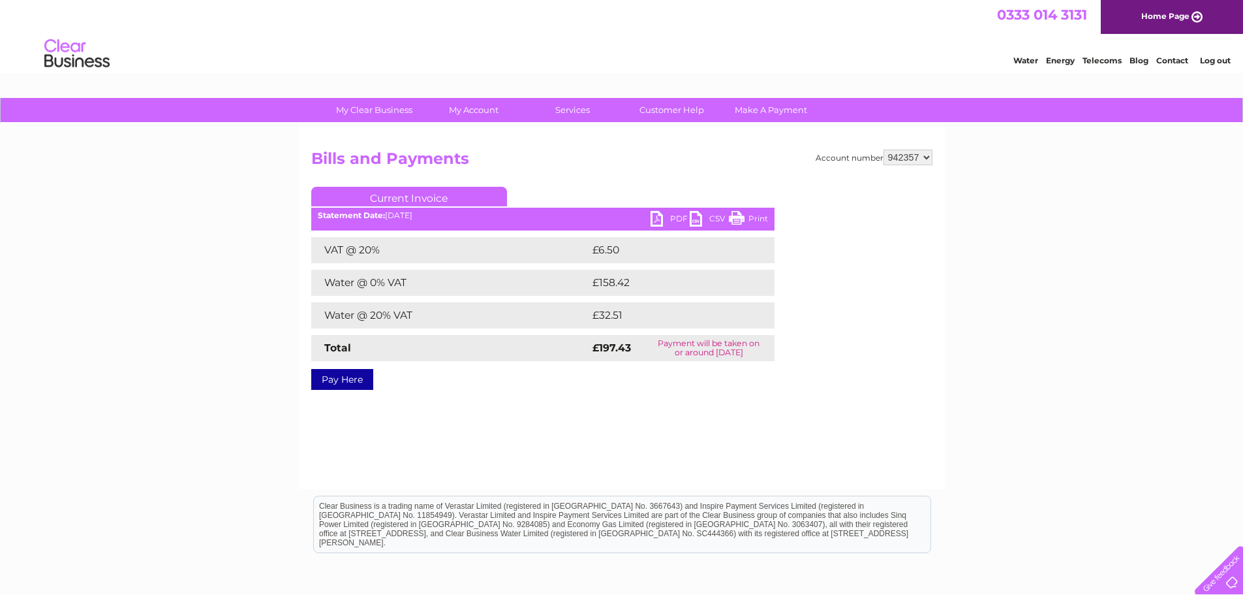  What do you see at coordinates (709, 220) in the screenshot?
I see `a: CSV` at bounding box center [709, 220].